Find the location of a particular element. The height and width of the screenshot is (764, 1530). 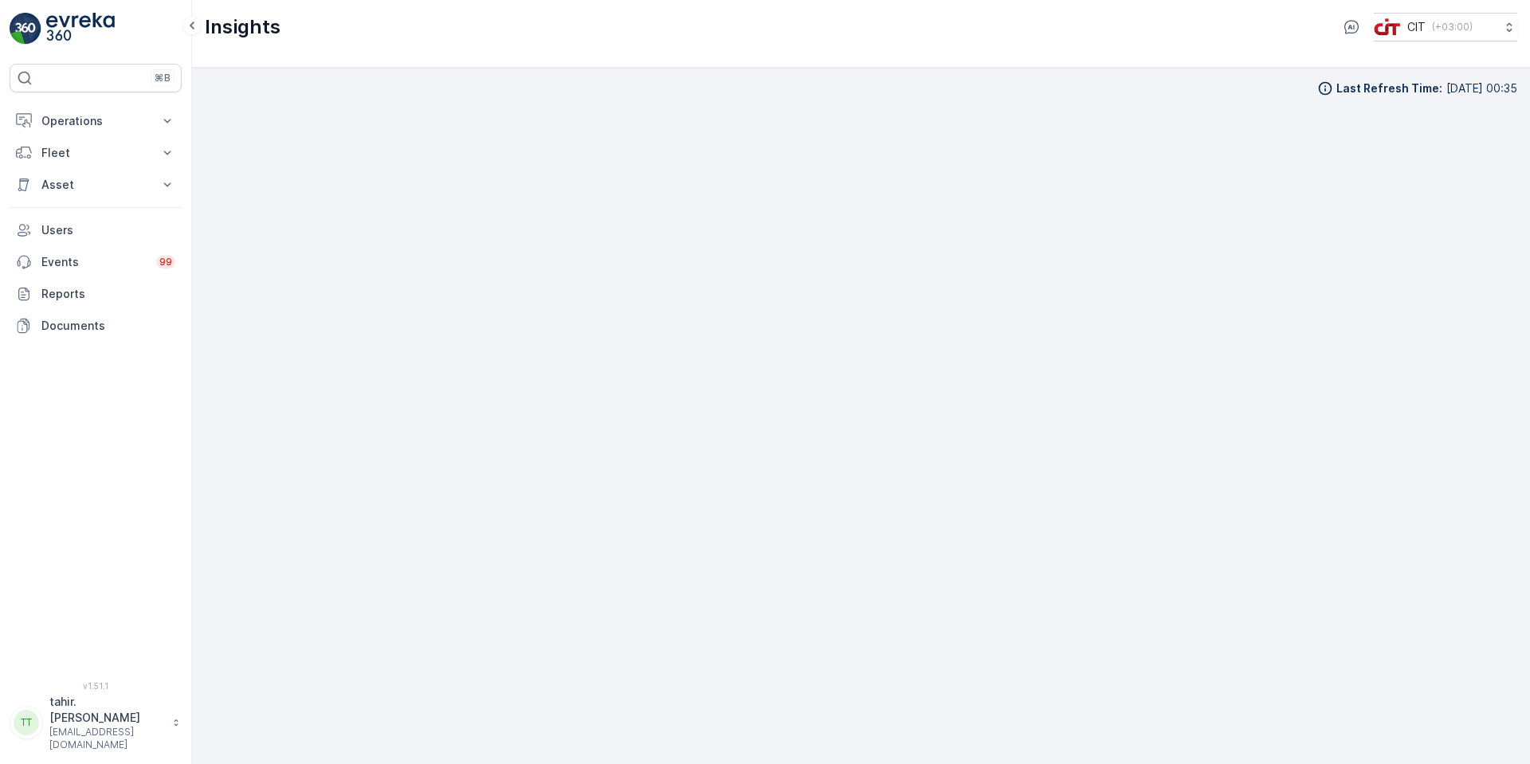

p: Operations is located at coordinates (96, 121).